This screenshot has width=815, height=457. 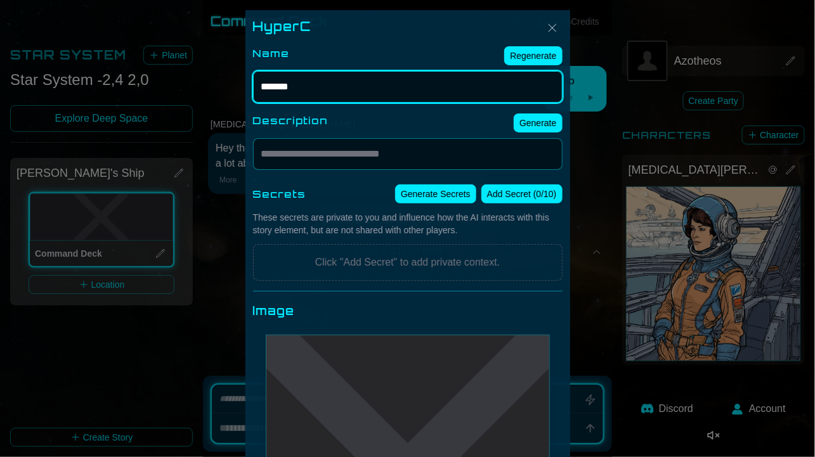 I want to click on img: Close, so click(x=553, y=28).